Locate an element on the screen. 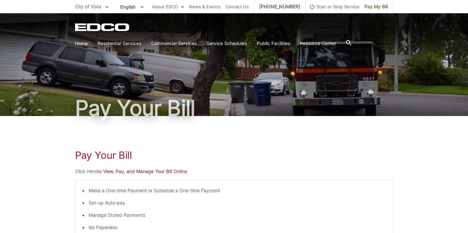 This screenshot has height=233, width=468. a: Home is located at coordinates (81, 43).